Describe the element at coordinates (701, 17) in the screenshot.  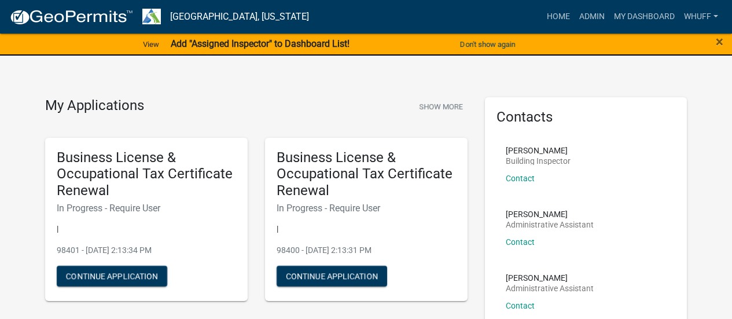
I see `a: whuff` at that location.